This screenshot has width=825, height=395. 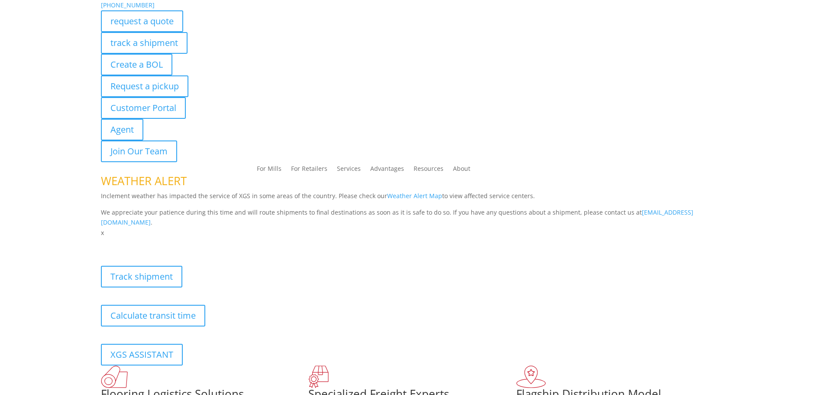 I want to click on a: For Retailers, so click(x=309, y=170).